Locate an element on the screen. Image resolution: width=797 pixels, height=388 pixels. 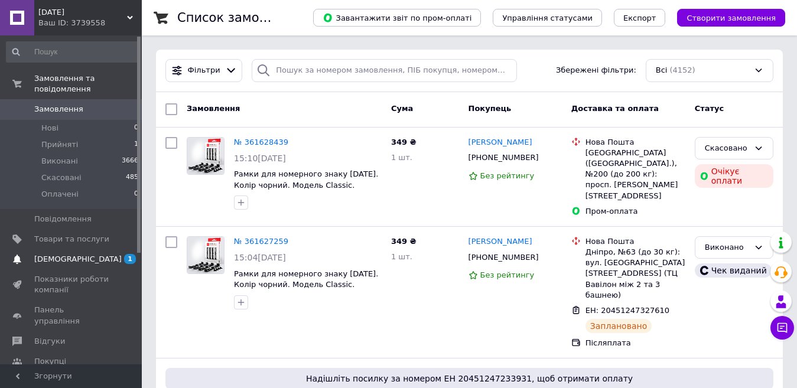
span: Скасовані is located at coordinates (61, 178).